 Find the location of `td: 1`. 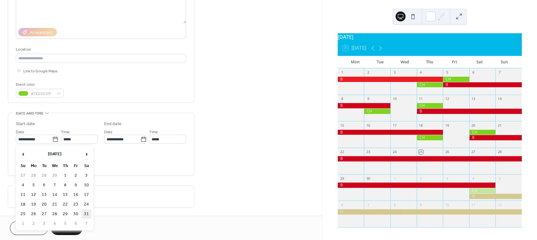

td: 1 is located at coordinates (23, 224).